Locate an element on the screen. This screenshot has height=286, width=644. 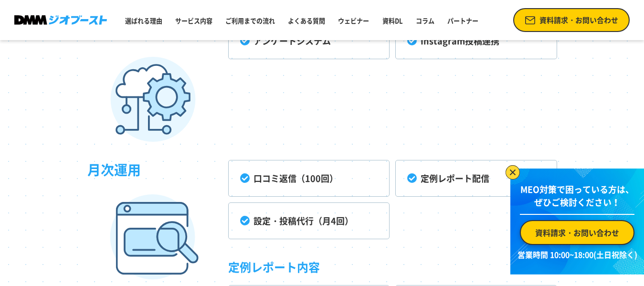
img: バナーを閉じる is located at coordinates (513, 172).